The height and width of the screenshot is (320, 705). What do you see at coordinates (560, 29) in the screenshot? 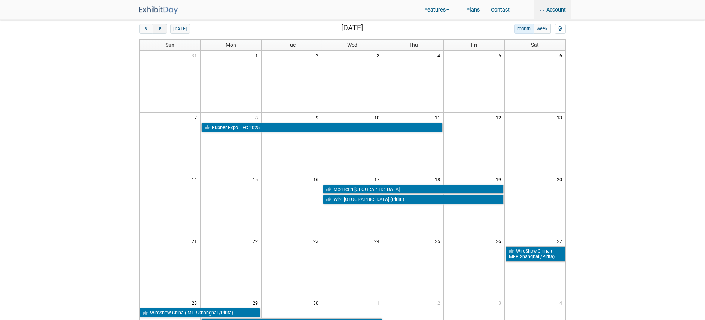
I see `i: Personalize Calendar` at bounding box center [560, 29].